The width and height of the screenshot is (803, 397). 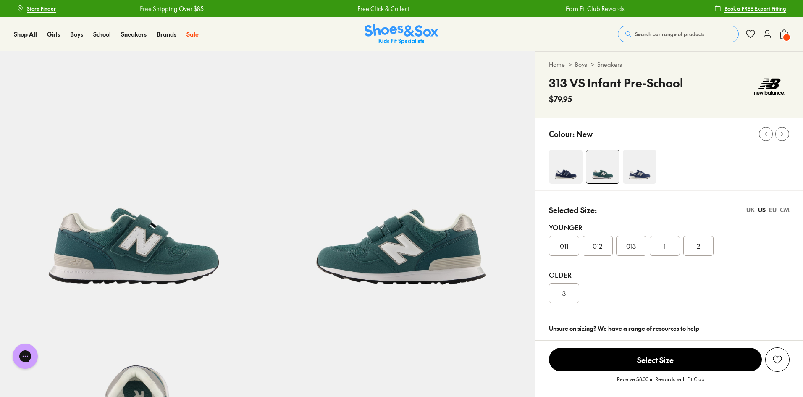 What do you see at coordinates (597, 246) in the screenshot?
I see `span: 012` at bounding box center [597, 246].